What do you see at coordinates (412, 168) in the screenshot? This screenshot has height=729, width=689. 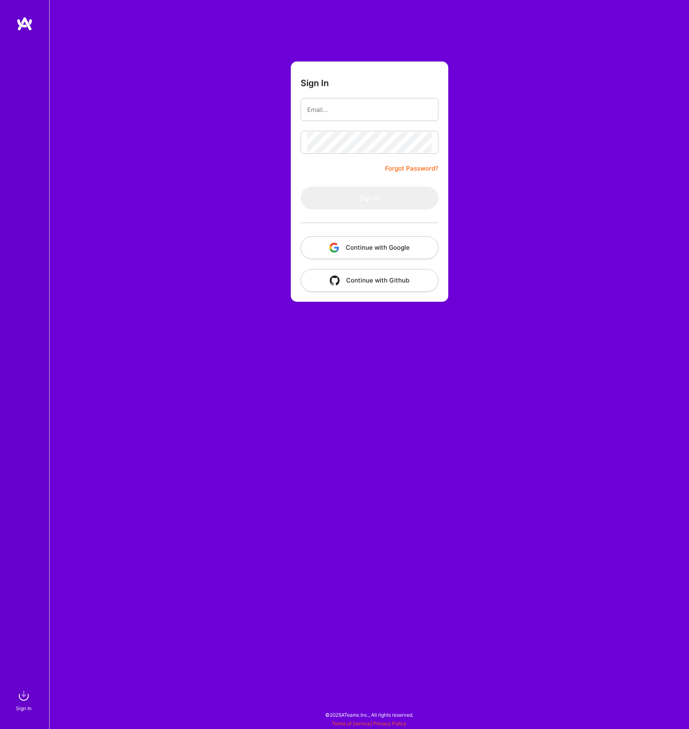 I see `a: Forgot Password?` at bounding box center [412, 168].